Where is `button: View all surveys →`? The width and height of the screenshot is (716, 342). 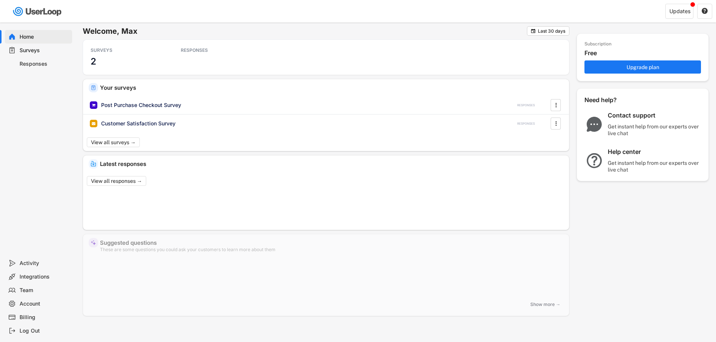 button: View all surveys → is located at coordinates (113, 142).